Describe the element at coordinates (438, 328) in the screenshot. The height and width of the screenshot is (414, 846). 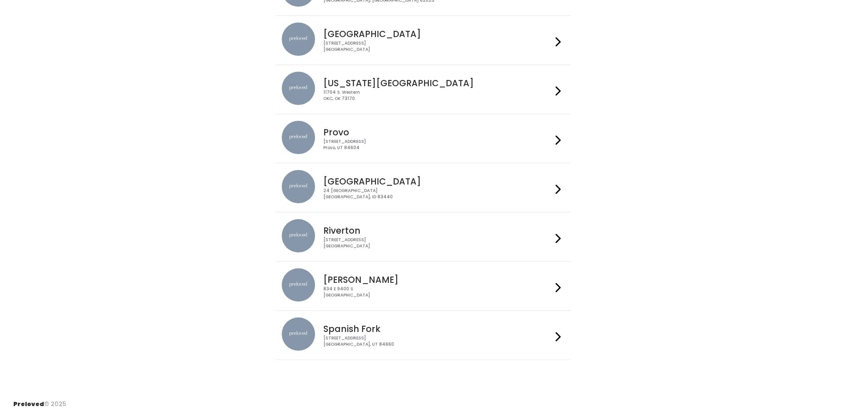
I see `h4: Spanish Fork` at that location.